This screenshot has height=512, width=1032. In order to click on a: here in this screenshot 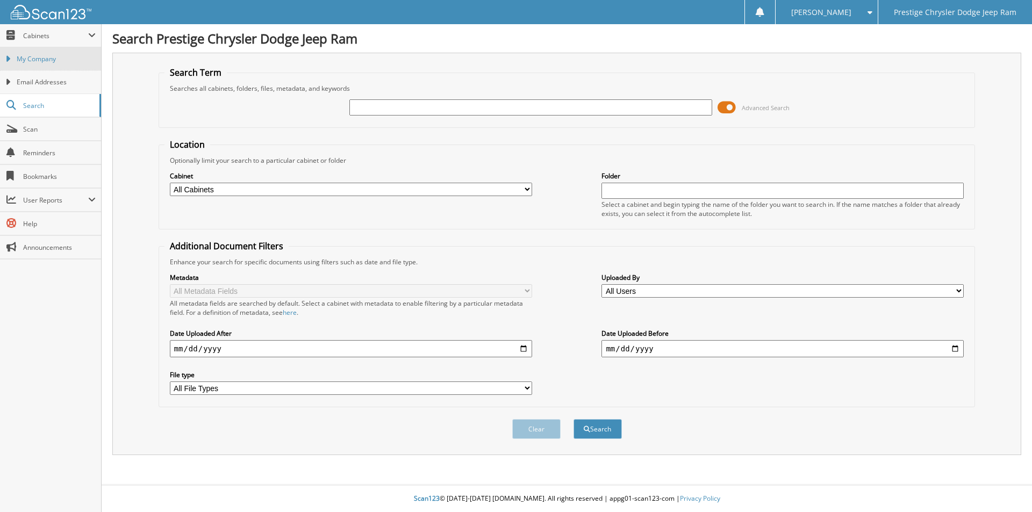, I will do `click(290, 312)`.